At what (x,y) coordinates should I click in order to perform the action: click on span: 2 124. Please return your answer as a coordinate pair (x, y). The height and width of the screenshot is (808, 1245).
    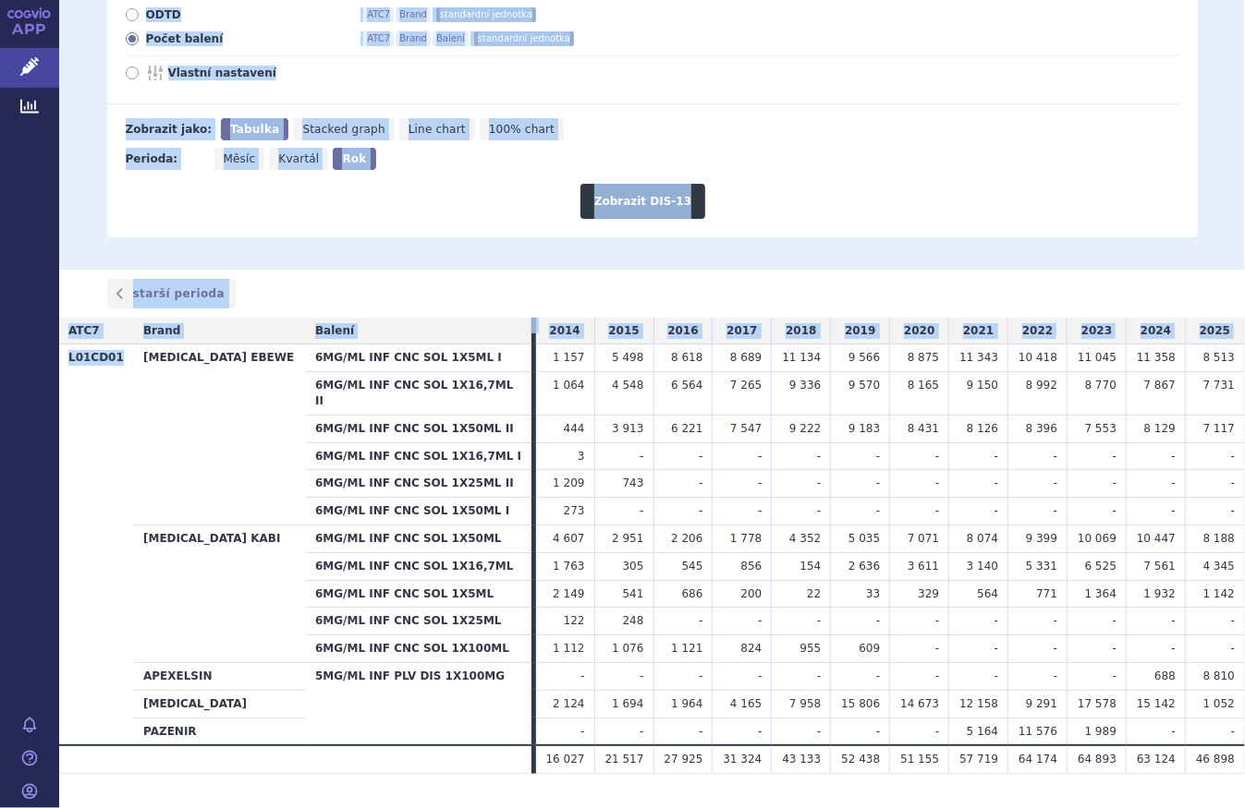
    Looking at the image, I should click on (568, 704).